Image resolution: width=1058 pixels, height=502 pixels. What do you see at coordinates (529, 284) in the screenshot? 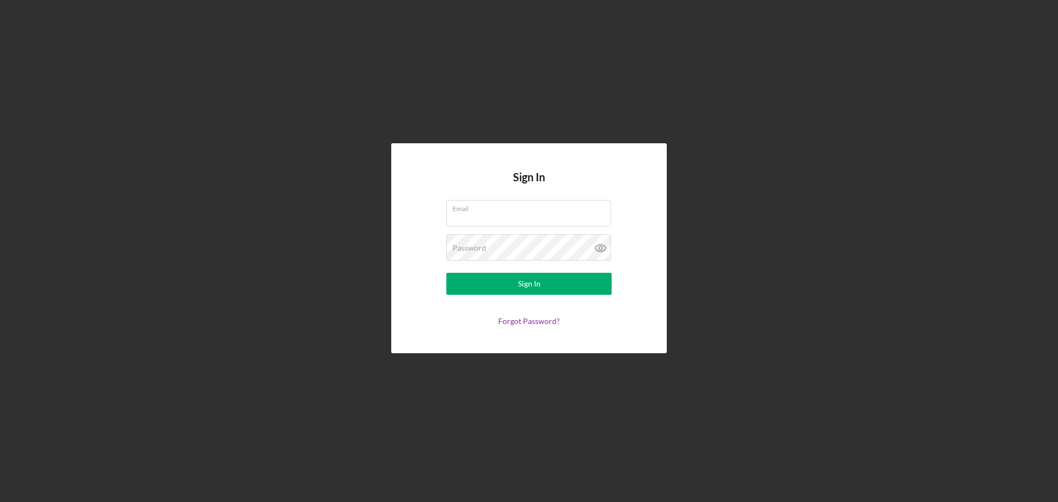
I see `button: Sign In` at bounding box center [529, 284].